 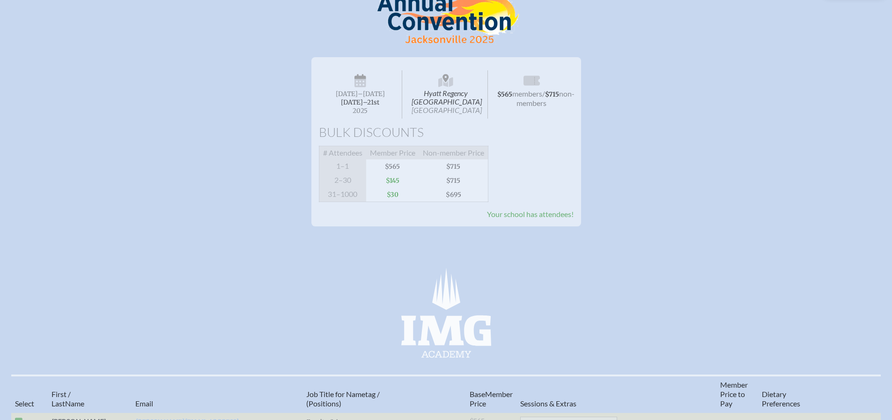 I want to click on span: 1–1, so click(x=342, y=166).